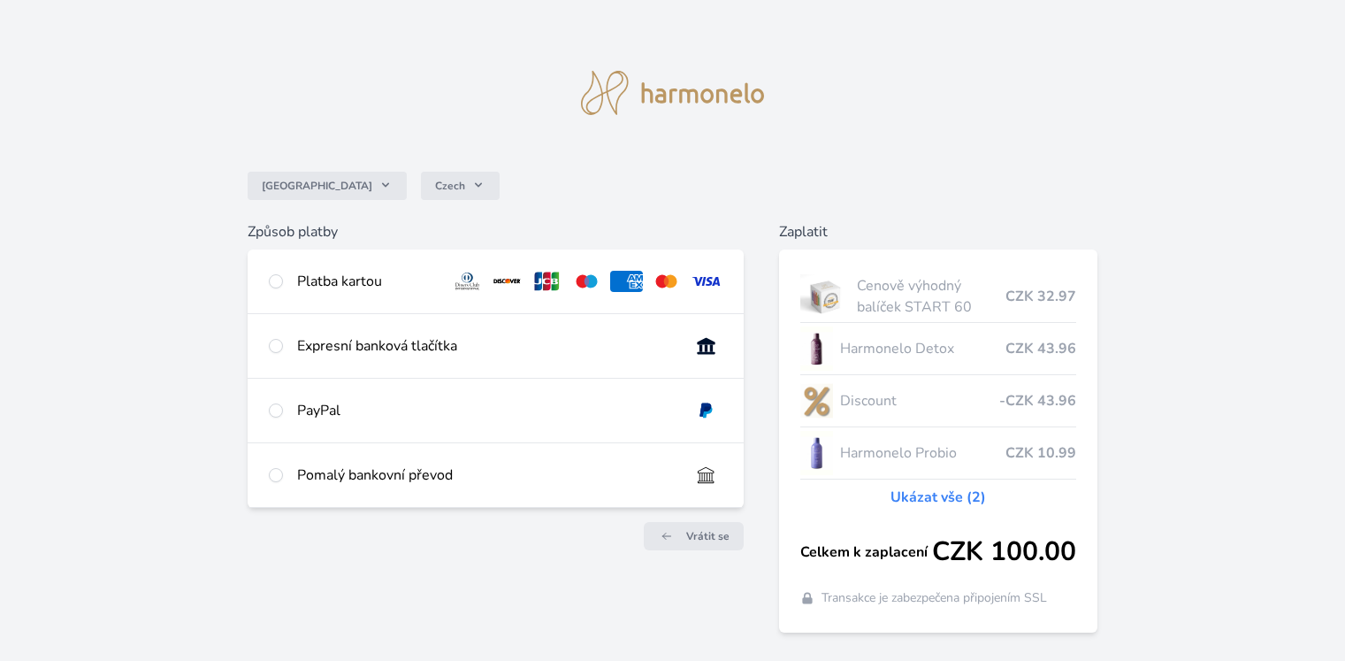 The height and width of the screenshot is (661, 1345). What do you see at coordinates (1041, 348) in the screenshot?
I see `span: CZK 43.96` at bounding box center [1041, 348].